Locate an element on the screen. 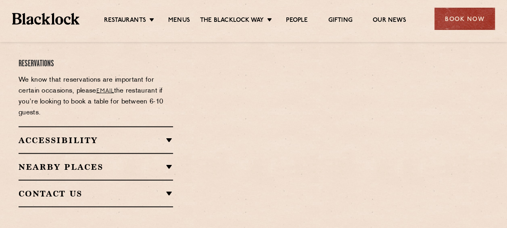 The height and width of the screenshot is (228, 507). a: email is located at coordinates (105, 90).